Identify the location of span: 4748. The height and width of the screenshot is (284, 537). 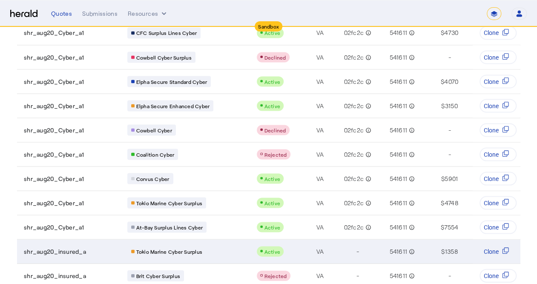
(451, 203).